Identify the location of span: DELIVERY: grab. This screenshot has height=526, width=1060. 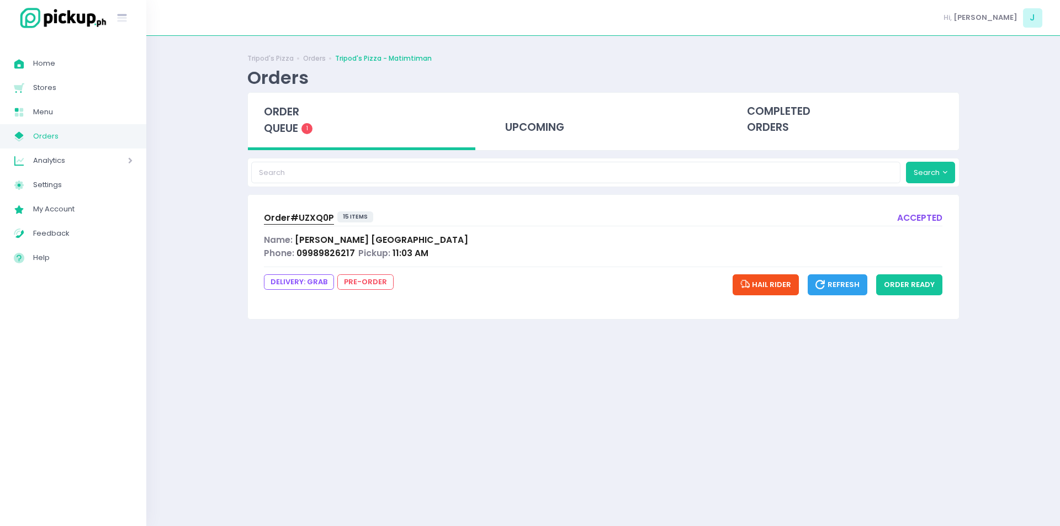
(299, 282).